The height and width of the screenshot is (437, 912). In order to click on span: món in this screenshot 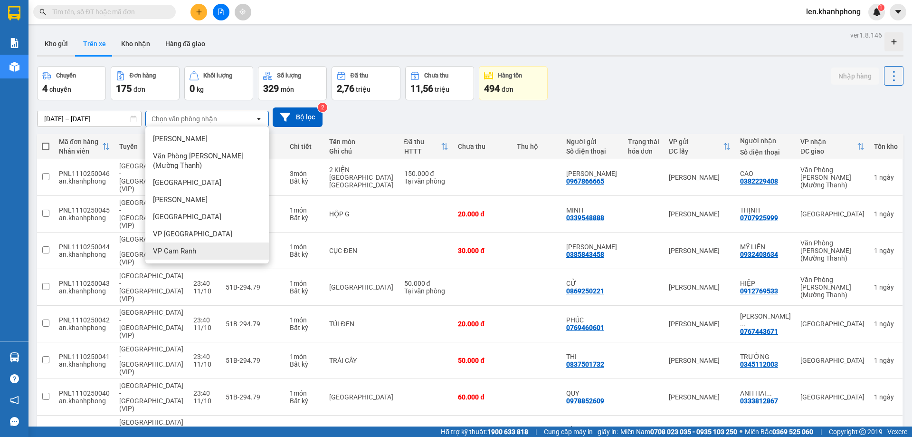, I will do `click(287, 89)`.